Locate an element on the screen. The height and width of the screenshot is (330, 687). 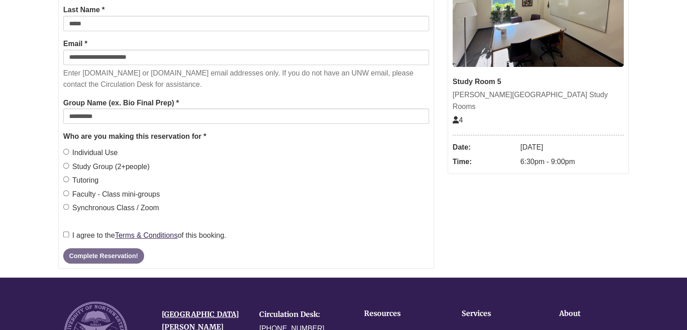
label: I agree to the of this booking. is located at coordinates (145, 235).